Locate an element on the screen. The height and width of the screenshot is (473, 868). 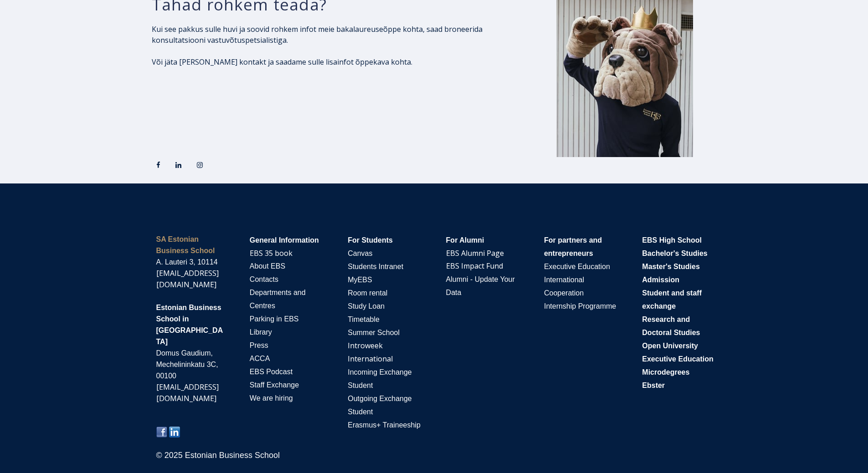
span: Admission is located at coordinates (661, 280).